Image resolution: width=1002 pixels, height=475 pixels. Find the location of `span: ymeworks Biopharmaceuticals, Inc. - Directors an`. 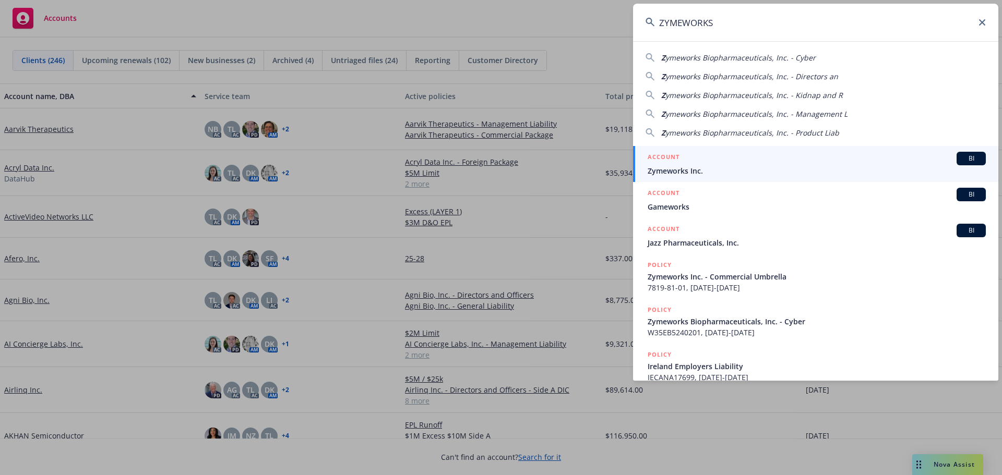

span: ymeworks Biopharmaceuticals, Inc. - Directors an is located at coordinates (751, 76).